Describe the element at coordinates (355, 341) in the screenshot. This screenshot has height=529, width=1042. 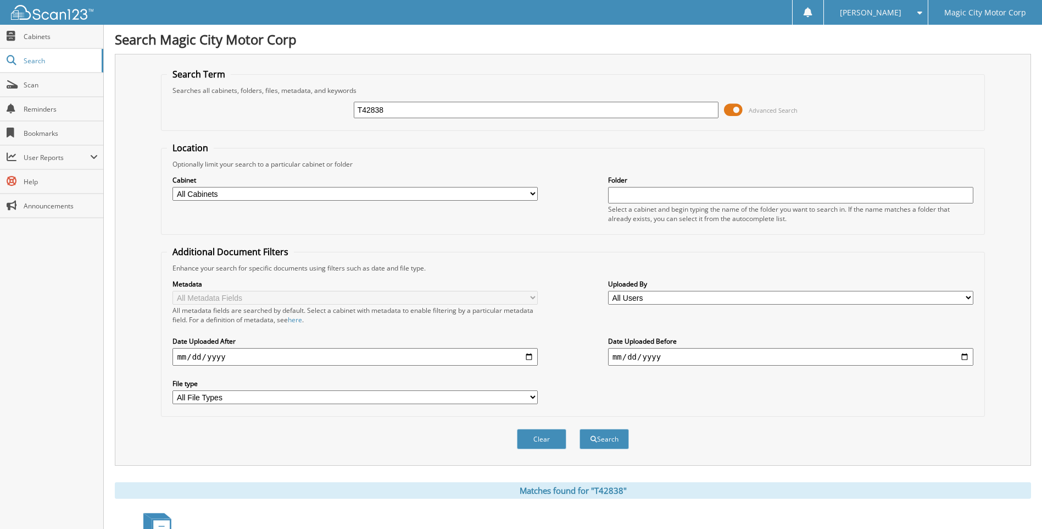
I see `label: Date Uploaded After` at that location.